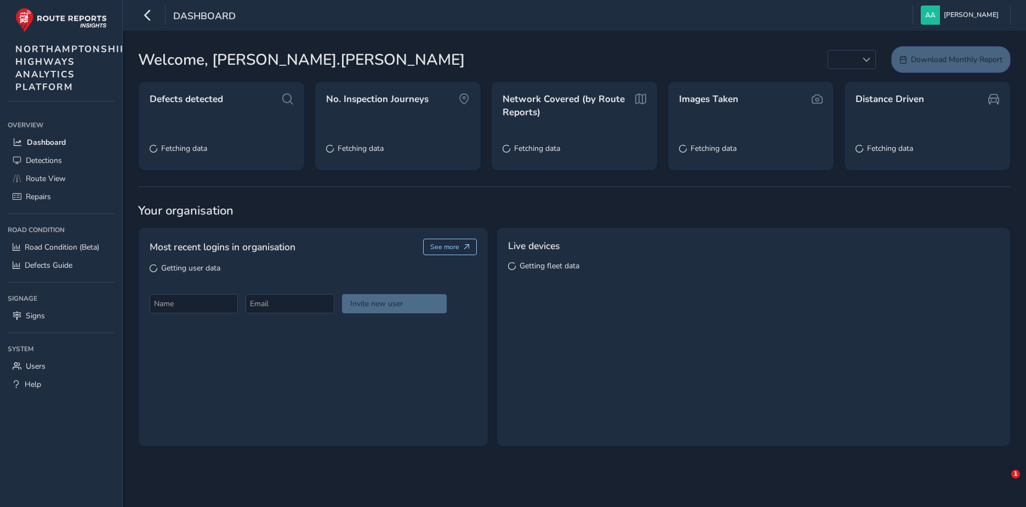 This screenshot has height=507, width=1026. What do you see at coordinates (62, 247) in the screenshot?
I see `span: Road Condition (Beta)` at bounding box center [62, 247].